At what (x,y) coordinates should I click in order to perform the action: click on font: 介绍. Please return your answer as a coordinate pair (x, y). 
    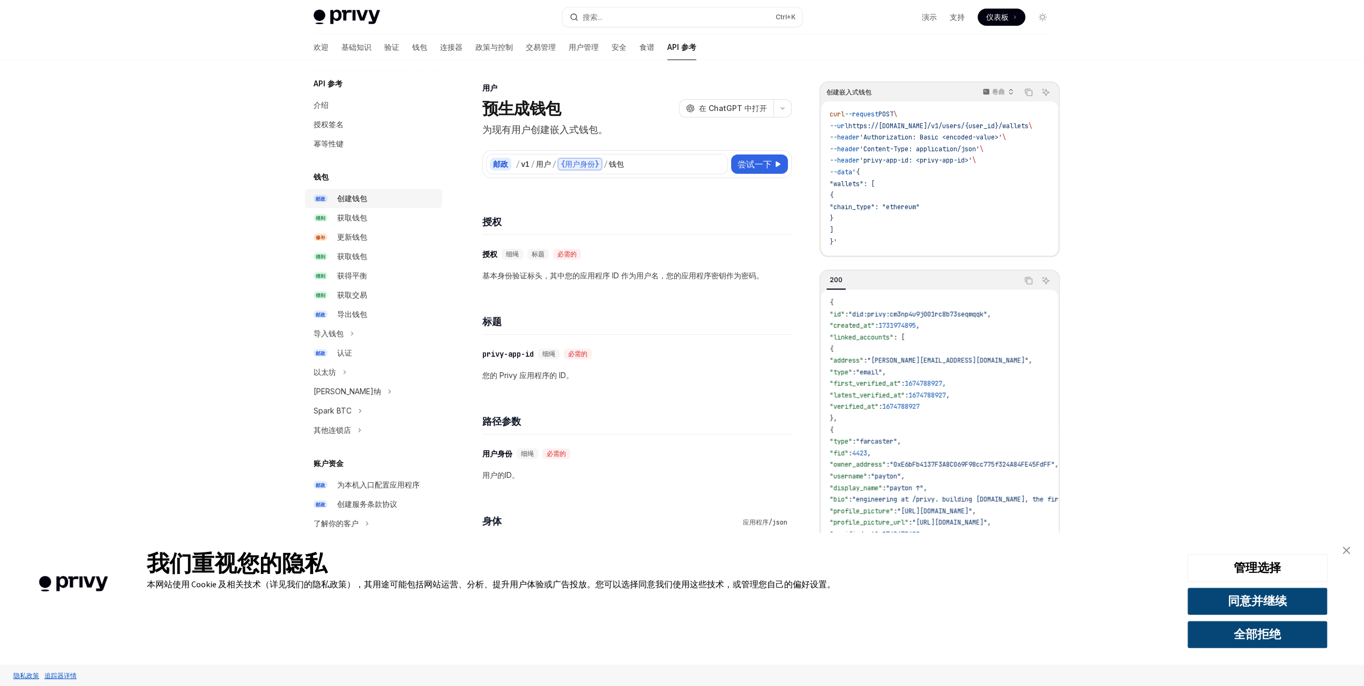
    Looking at the image, I should click on (321, 105).